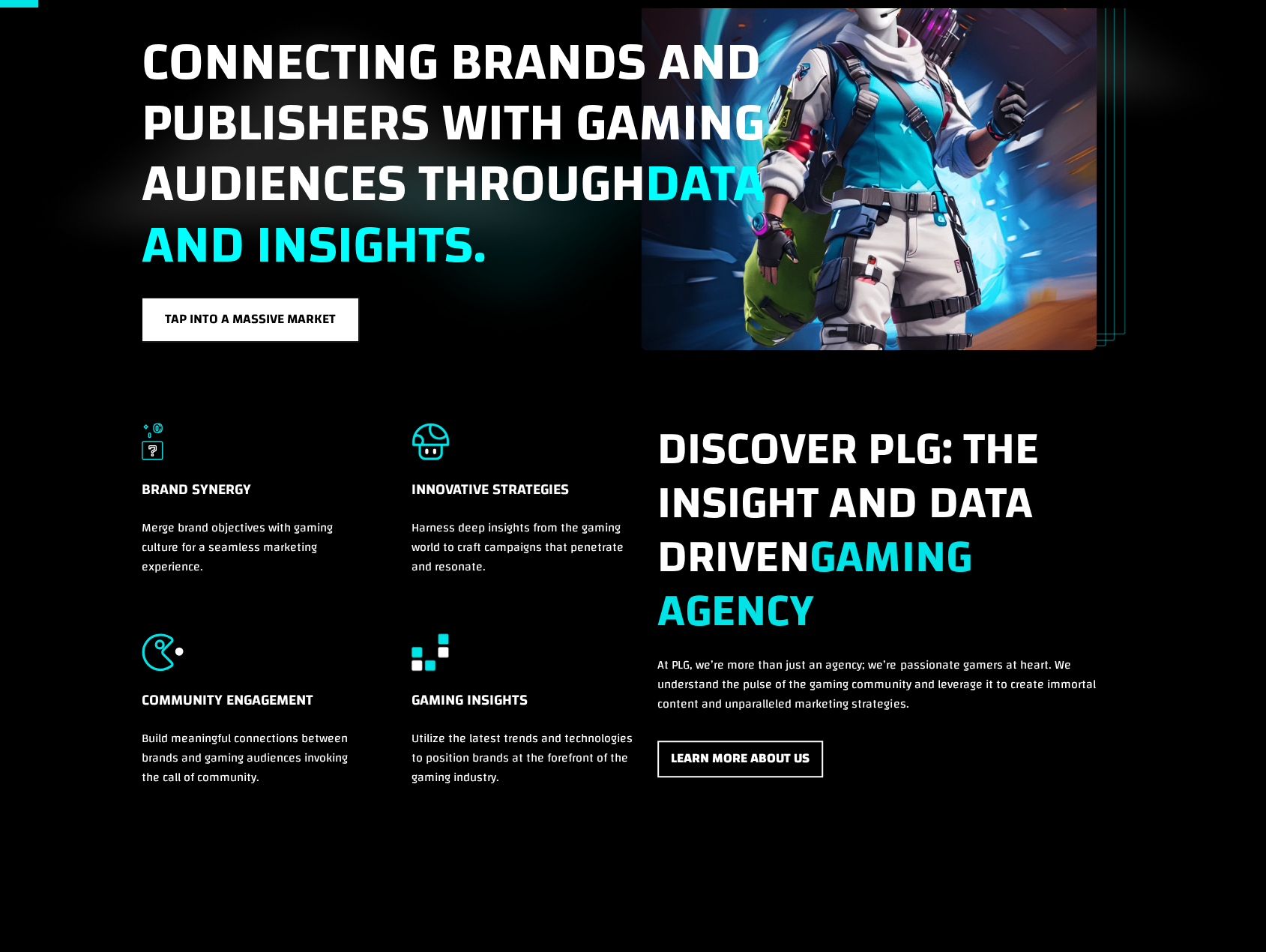 The width and height of the screenshot is (1266, 952). I want to click on p: Harness deep insights from the gaming world to craft campaigns that penetrate and resonate., so click(525, 547).